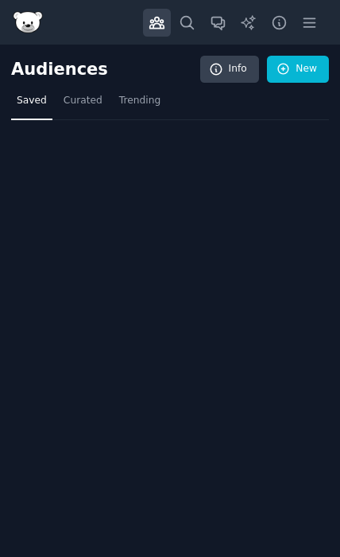 The width and height of the screenshot is (340, 557). What do you see at coordinates (83, 104) in the screenshot?
I see `a: Curated` at bounding box center [83, 104].